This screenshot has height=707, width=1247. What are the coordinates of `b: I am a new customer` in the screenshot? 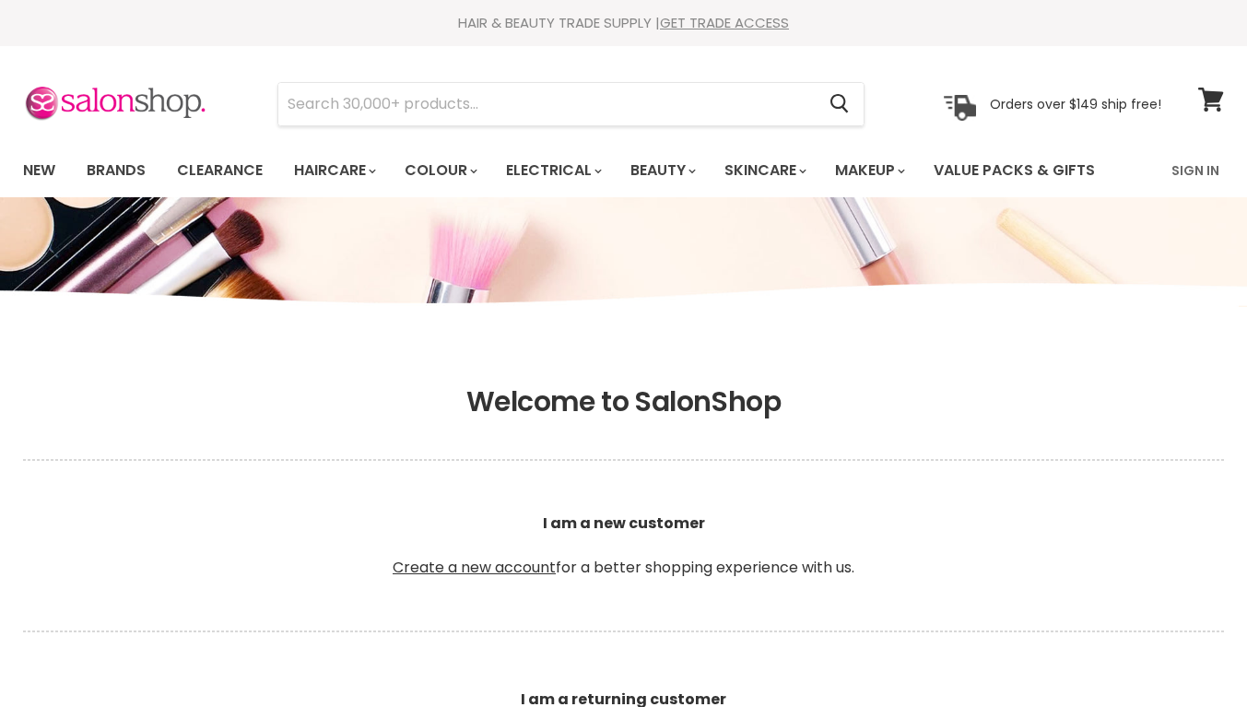 It's located at (624, 522).